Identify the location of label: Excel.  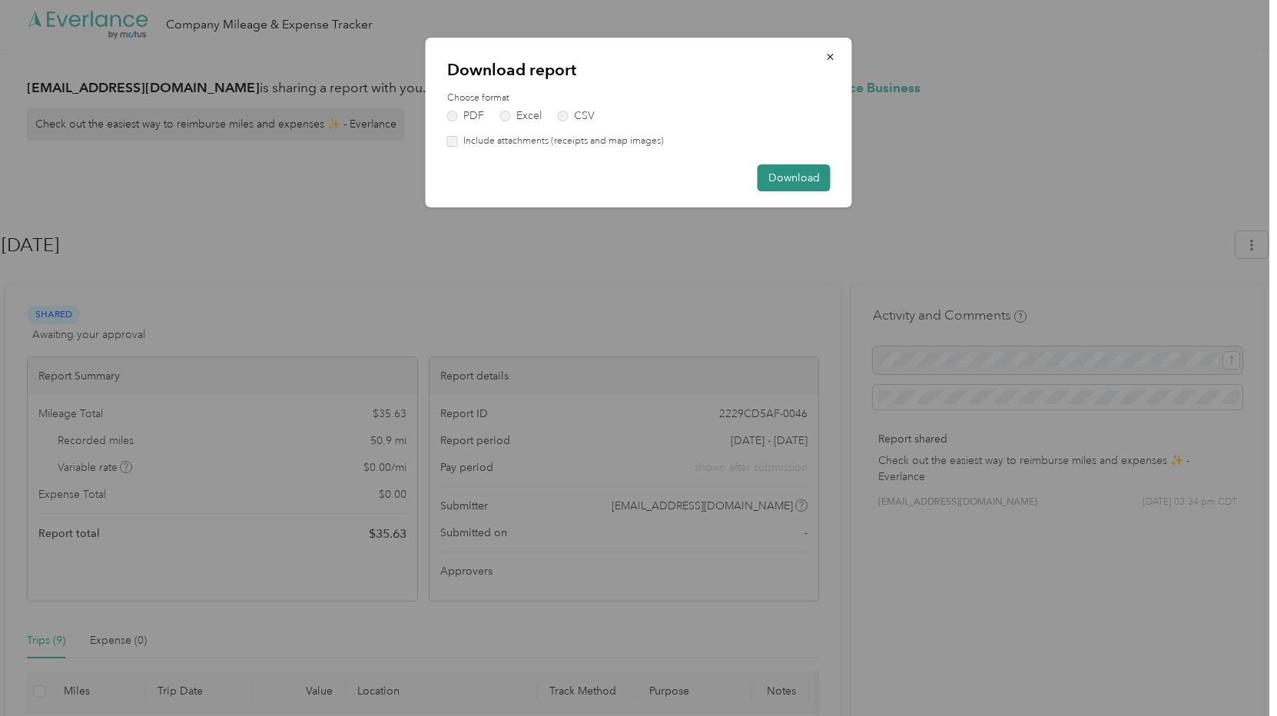
(521, 116).